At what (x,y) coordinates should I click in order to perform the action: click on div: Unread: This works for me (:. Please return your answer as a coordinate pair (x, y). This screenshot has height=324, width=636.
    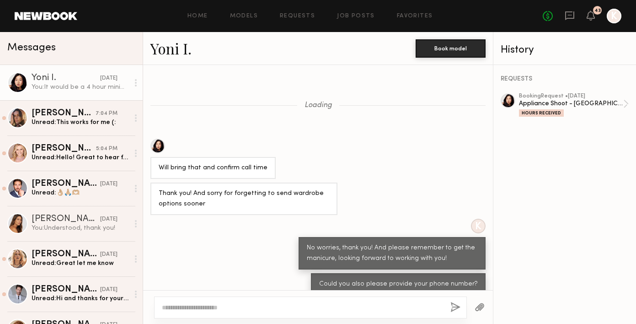
    Looking at the image, I should click on (80, 122).